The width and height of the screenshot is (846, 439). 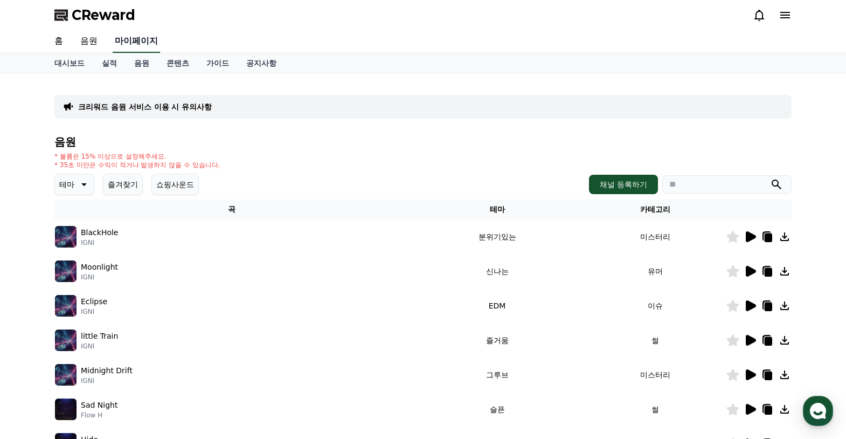 What do you see at coordinates (178, 63) in the screenshot?
I see `a: 콘텐츠` at bounding box center [178, 63].